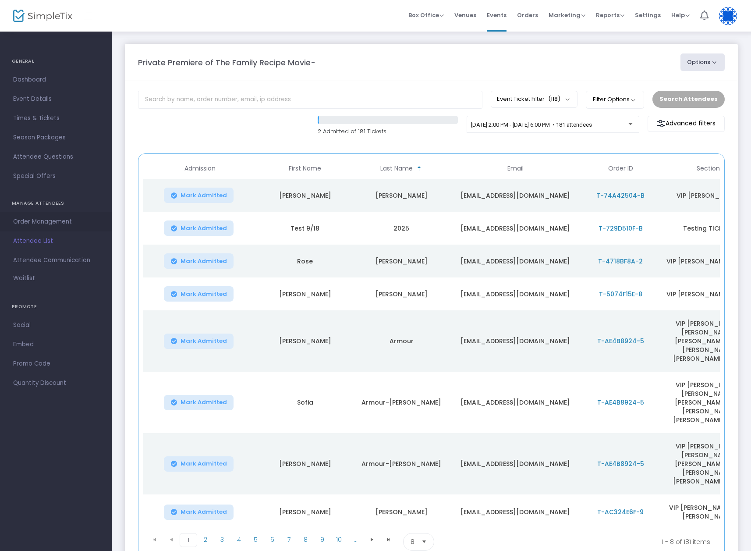 The height and width of the screenshot is (551, 751). Describe the element at coordinates (355, 540) in the screenshot. I see `span: Page 11` at that location.